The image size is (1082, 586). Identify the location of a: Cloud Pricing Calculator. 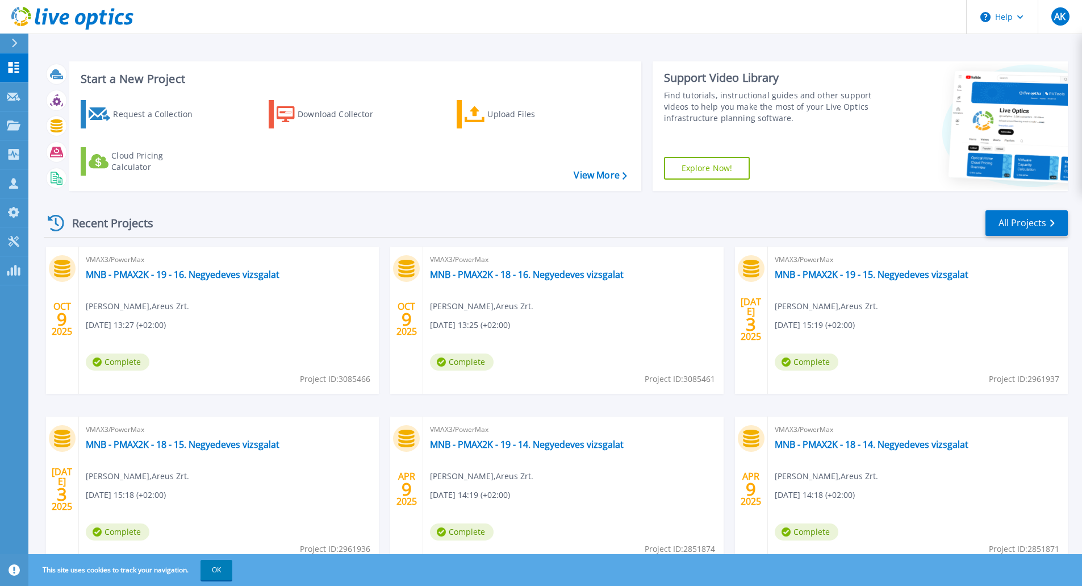
(144, 161).